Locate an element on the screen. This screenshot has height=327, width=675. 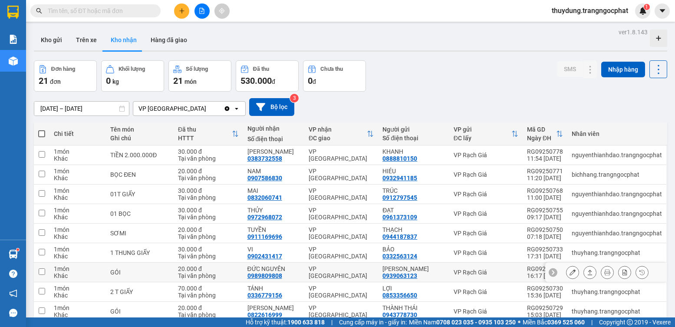
sup: 1 is located at coordinates (647, 7).